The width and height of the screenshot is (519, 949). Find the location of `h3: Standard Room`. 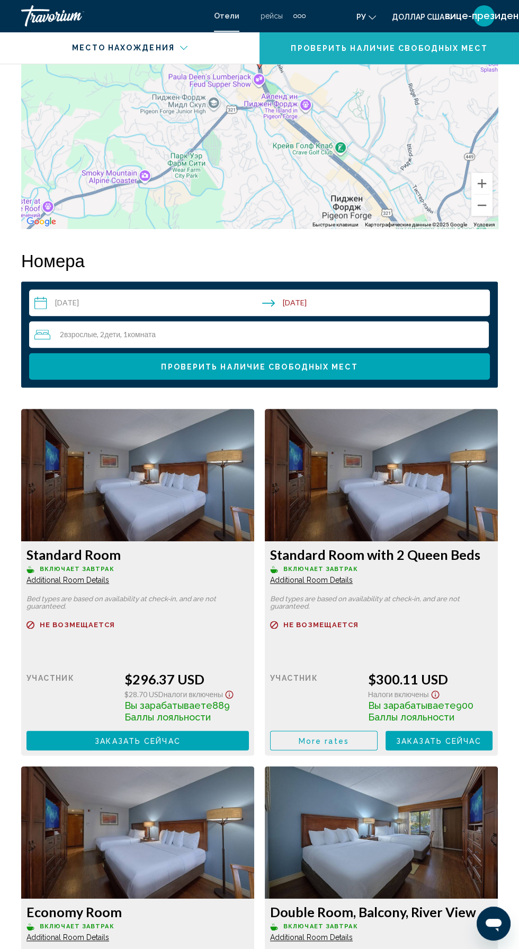

h3: Standard Room is located at coordinates (138, 554).